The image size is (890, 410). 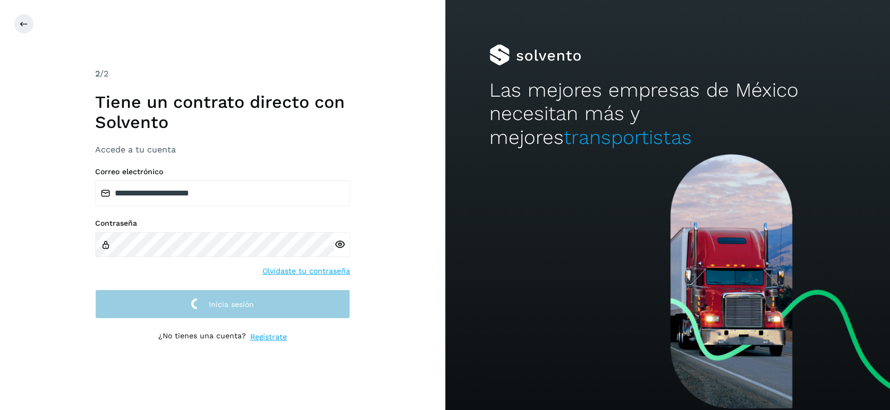 I want to click on span: Inicia sesión, so click(x=231, y=304).